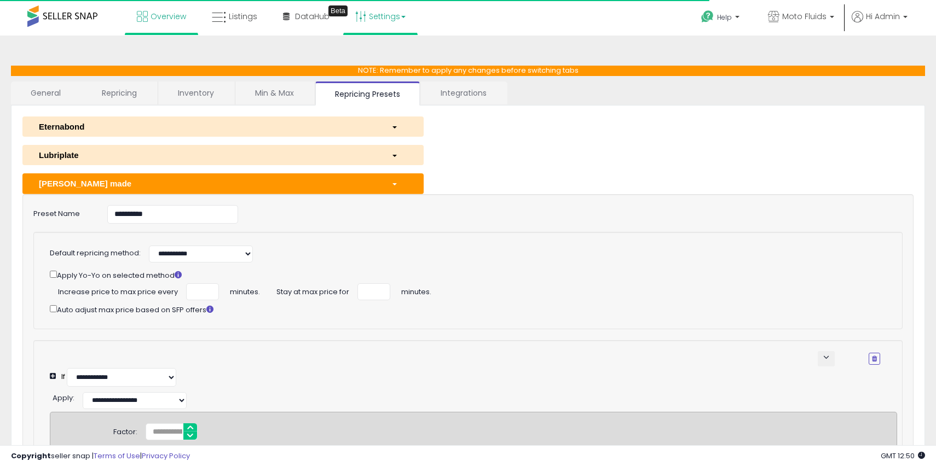 This screenshot has width=936, height=467. I want to click on div: Eternabond, so click(207, 126).